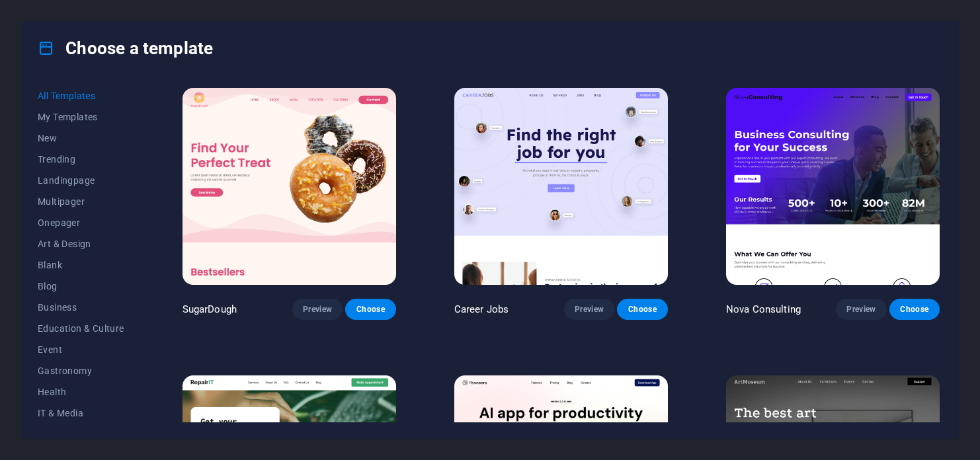 The width and height of the screenshot is (980, 460). What do you see at coordinates (81, 286) in the screenshot?
I see `span: Blog` at bounding box center [81, 286].